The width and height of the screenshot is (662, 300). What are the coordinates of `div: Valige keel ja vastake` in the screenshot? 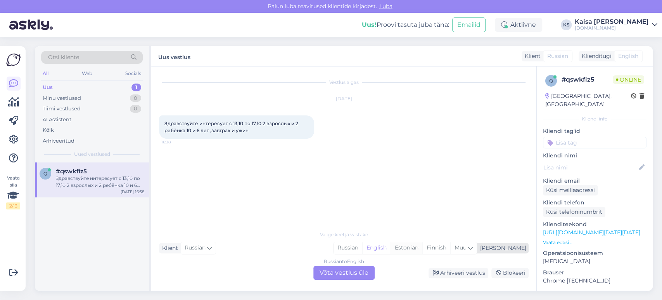 It's located at (344, 234).